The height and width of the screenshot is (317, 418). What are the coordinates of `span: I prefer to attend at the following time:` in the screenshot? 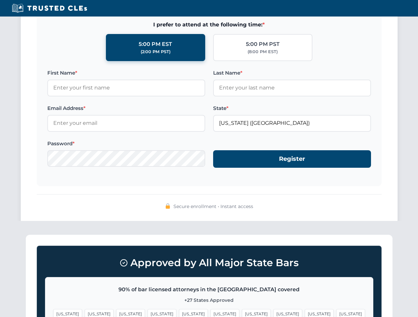 It's located at (209, 25).